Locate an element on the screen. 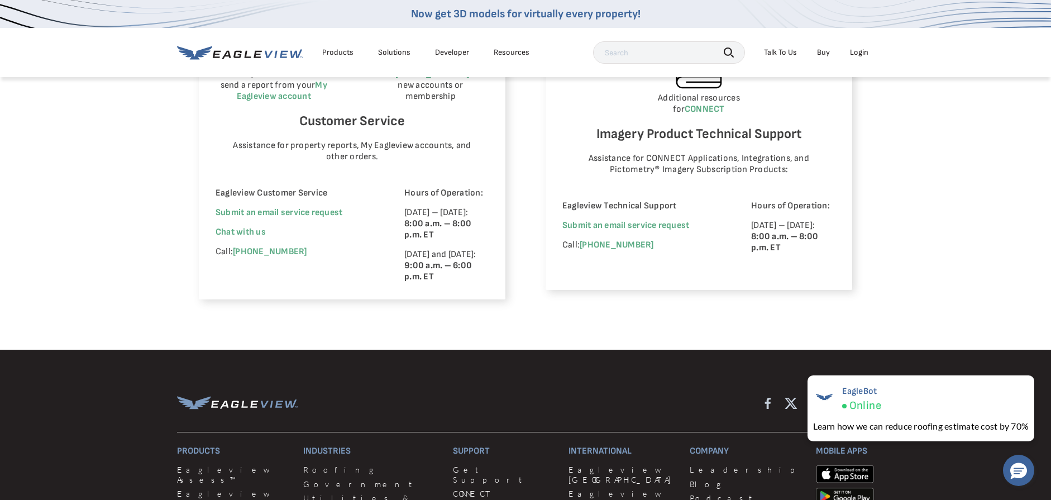 The height and width of the screenshot is (500, 1051). span: EagleBot is located at coordinates (862, 391).